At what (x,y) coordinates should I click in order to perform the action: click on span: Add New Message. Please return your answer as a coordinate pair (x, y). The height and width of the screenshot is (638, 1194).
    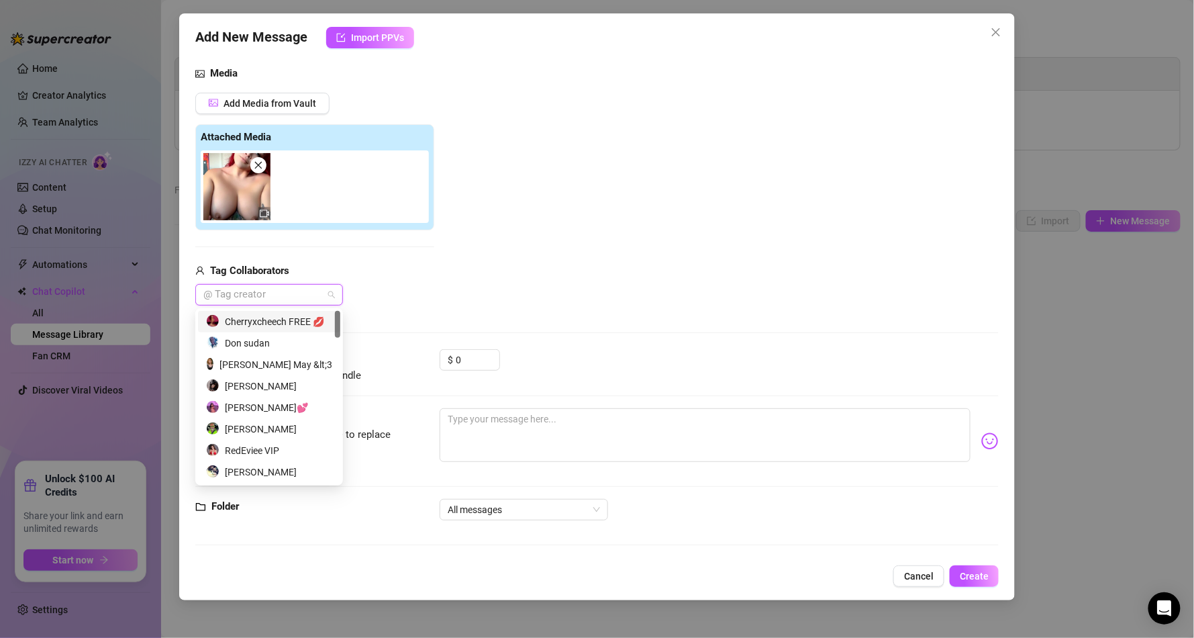
    Looking at the image, I should click on (251, 38).